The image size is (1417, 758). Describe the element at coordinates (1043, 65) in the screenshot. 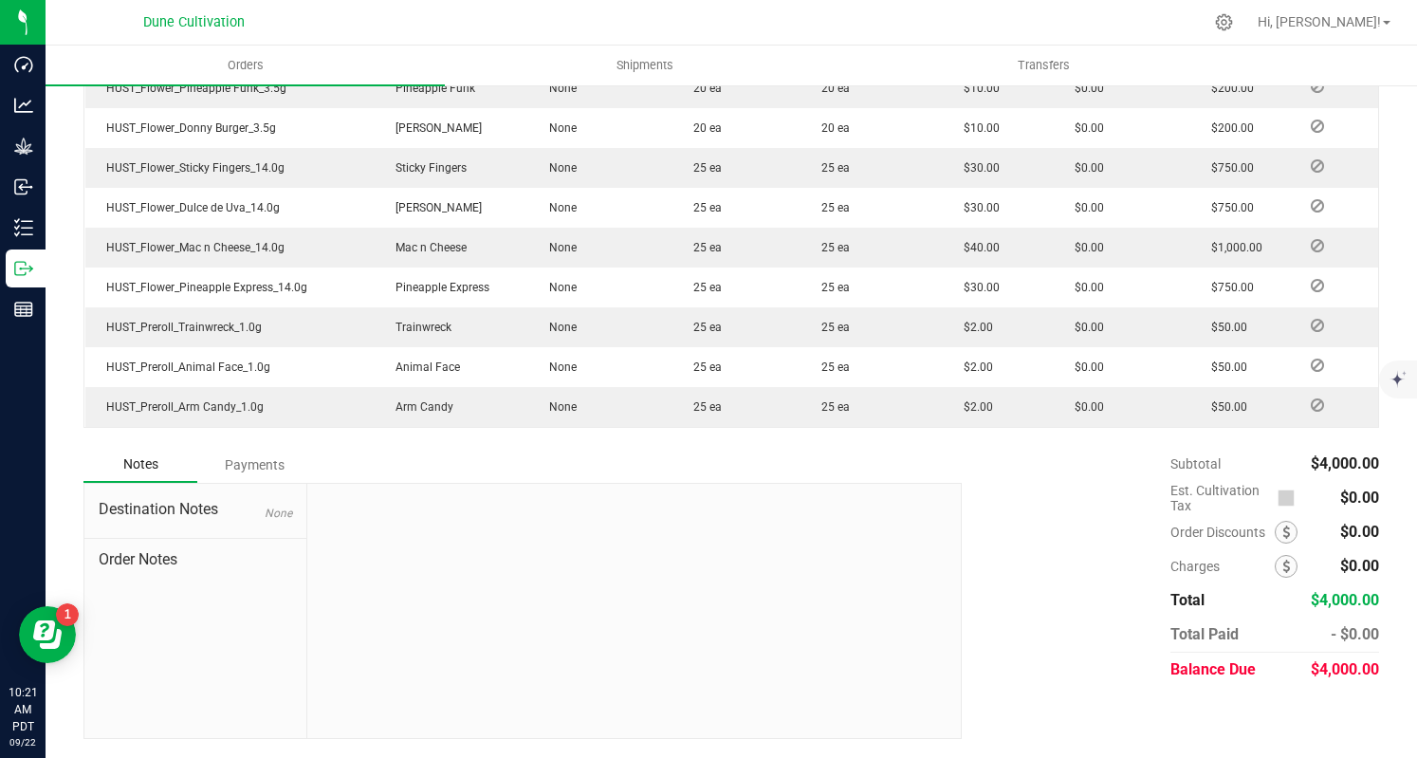

I see `span: Transfers` at that location.